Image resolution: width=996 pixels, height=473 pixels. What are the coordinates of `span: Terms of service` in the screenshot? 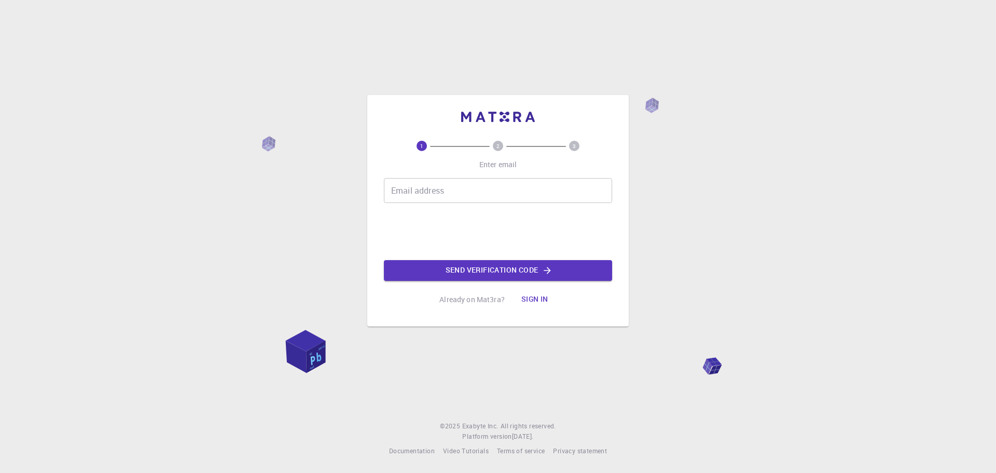 It's located at (521, 450).